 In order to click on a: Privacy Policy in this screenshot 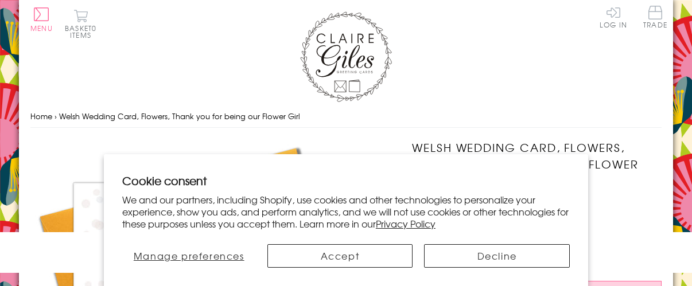, I will do `click(405, 224)`.